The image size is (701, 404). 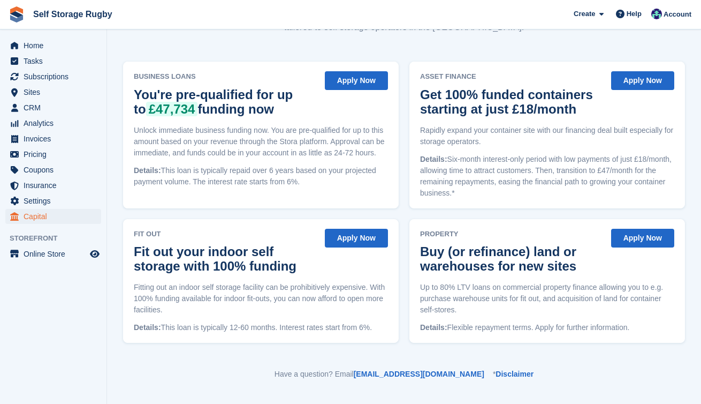 What do you see at coordinates (510, 259) in the screenshot?
I see `h2: Buy (or refinance) land or warehouses for new sites` at bounding box center [510, 259].